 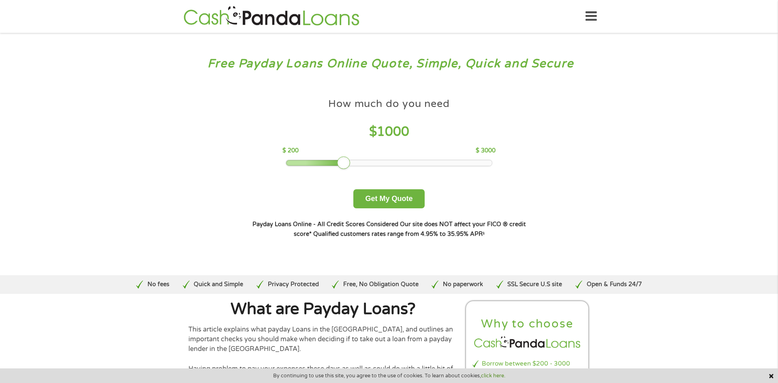 What do you see at coordinates (463, 284) in the screenshot?
I see `p: No paperwork` at bounding box center [463, 284].